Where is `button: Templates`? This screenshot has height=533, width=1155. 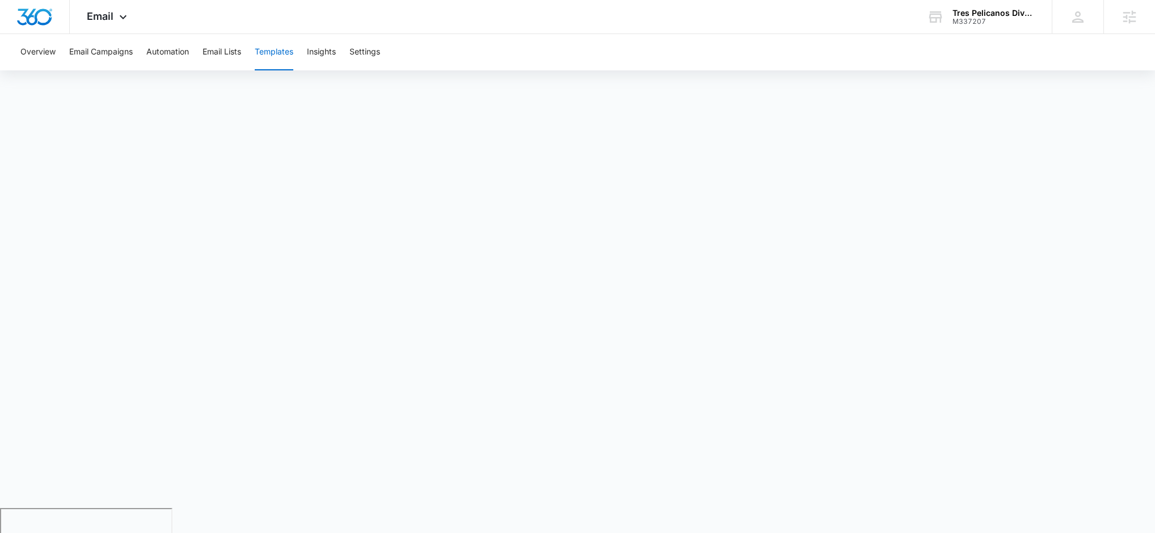 button: Templates is located at coordinates (274, 52).